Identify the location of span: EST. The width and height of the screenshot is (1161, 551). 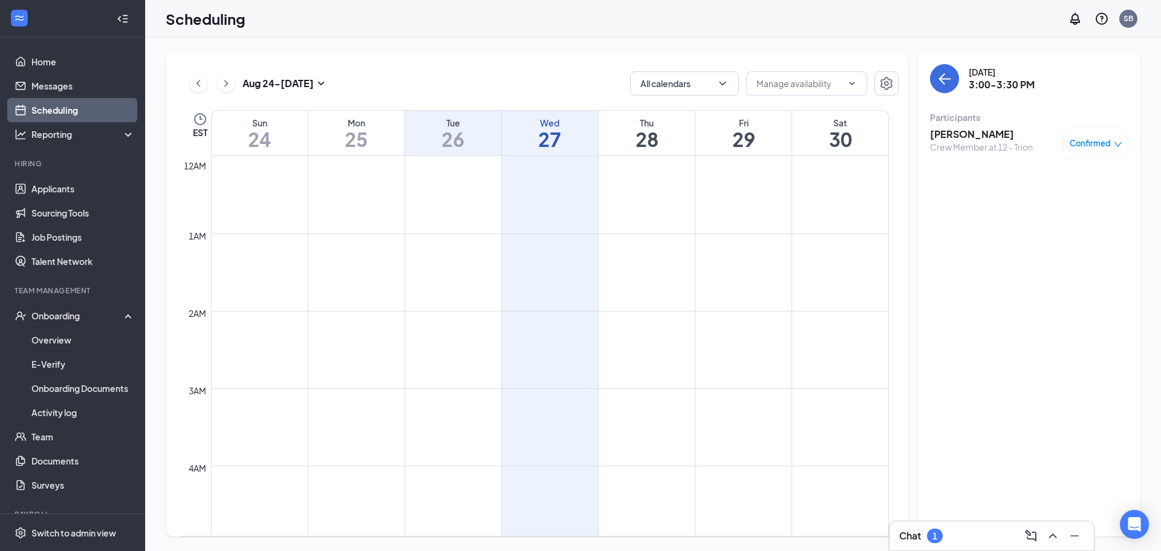
(200, 132).